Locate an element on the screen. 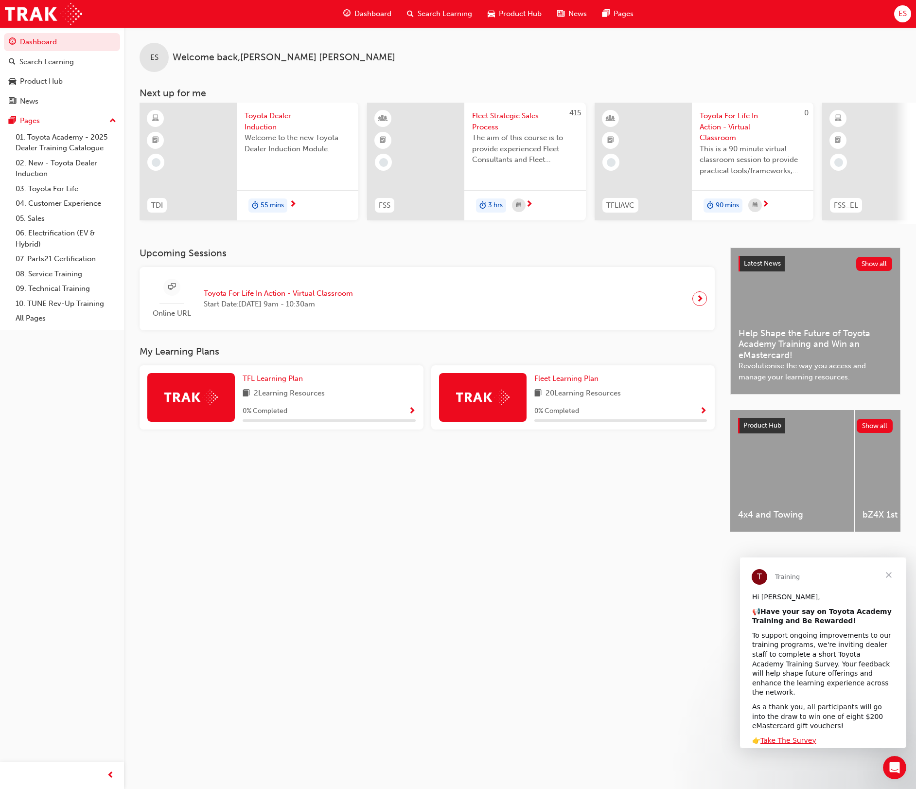 The image size is (916, 789). a: News is located at coordinates (62, 101).